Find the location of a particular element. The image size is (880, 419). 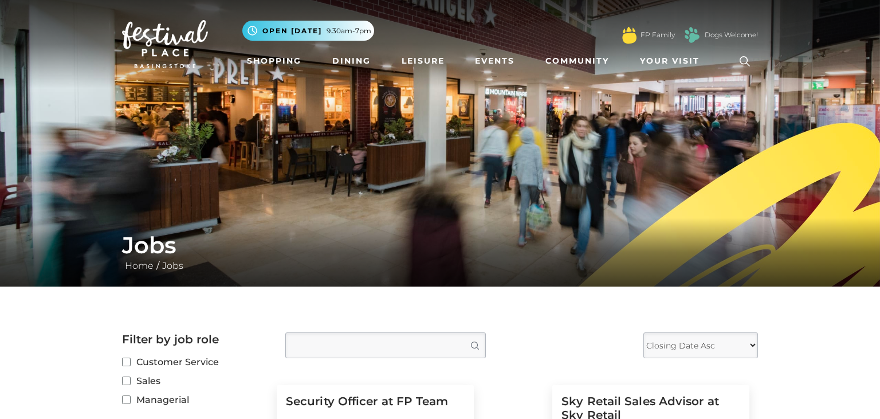

a: Dining is located at coordinates (351, 61).